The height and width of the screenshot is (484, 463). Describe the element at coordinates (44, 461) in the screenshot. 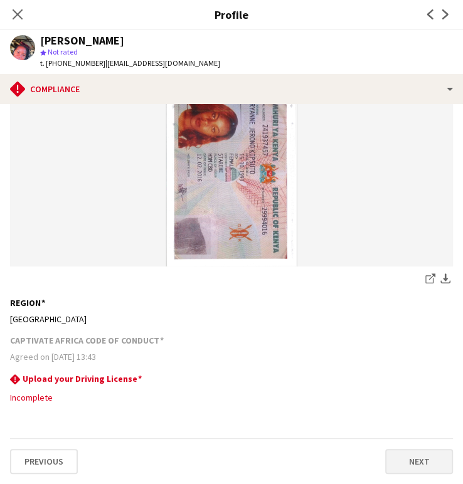

I see `button: Previous` at that location.